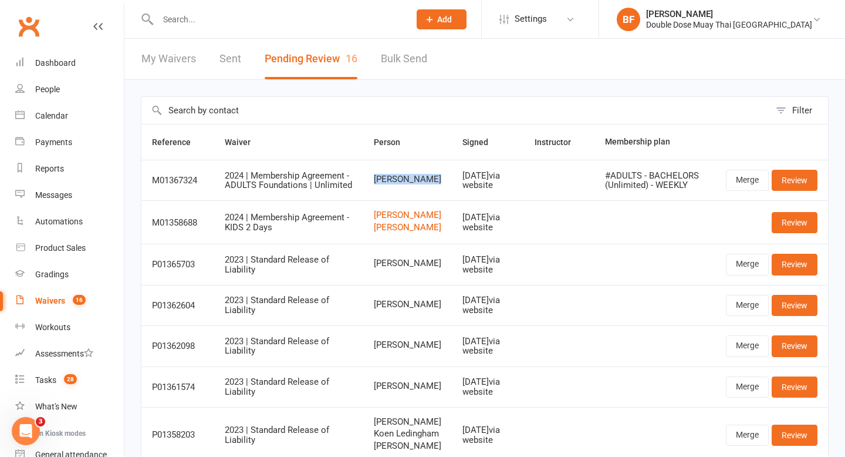 The height and width of the screenshot is (457, 845). What do you see at coordinates (393, 142) in the screenshot?
I see `span: Person` at bounding box center [393, 142].